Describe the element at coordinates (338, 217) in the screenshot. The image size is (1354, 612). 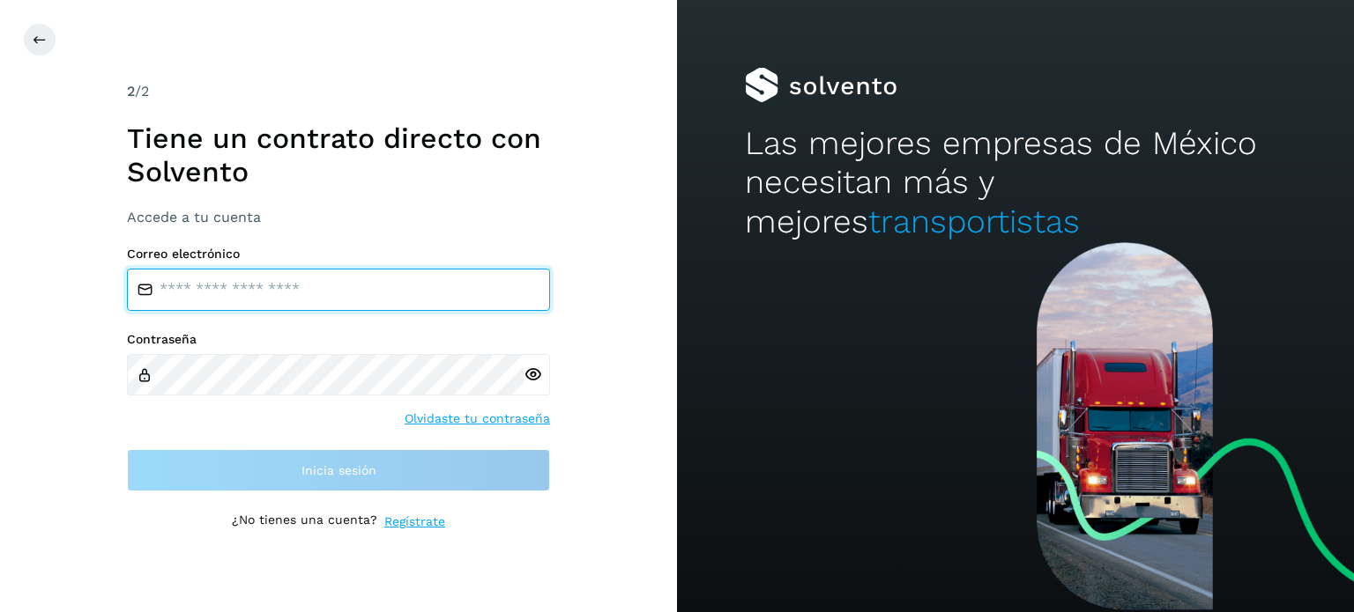
I see `h3: Accede a tu cuenta` at that location.